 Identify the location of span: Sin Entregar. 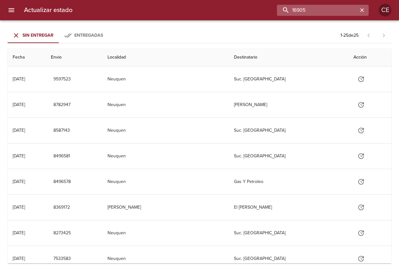
(38, 35).